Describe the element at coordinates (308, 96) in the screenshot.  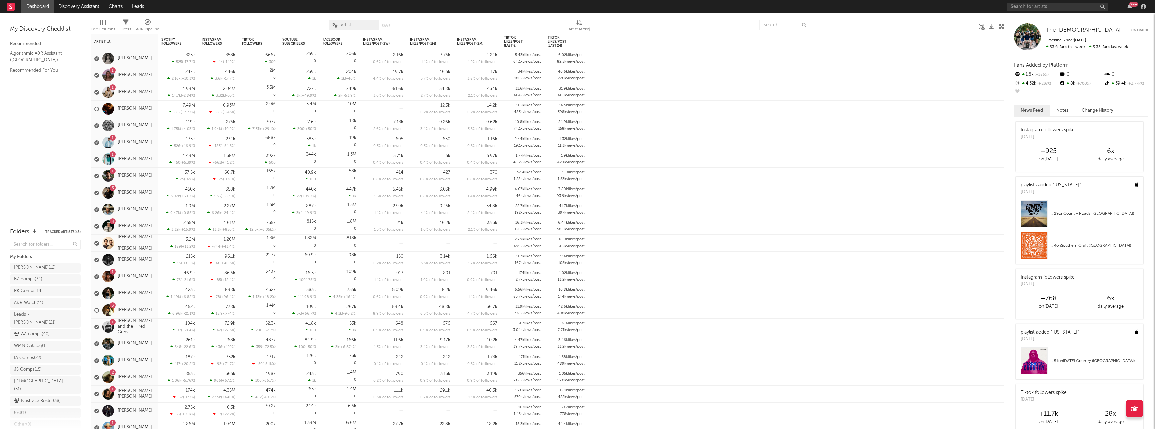
I see `span: +49.9 %` at that location.